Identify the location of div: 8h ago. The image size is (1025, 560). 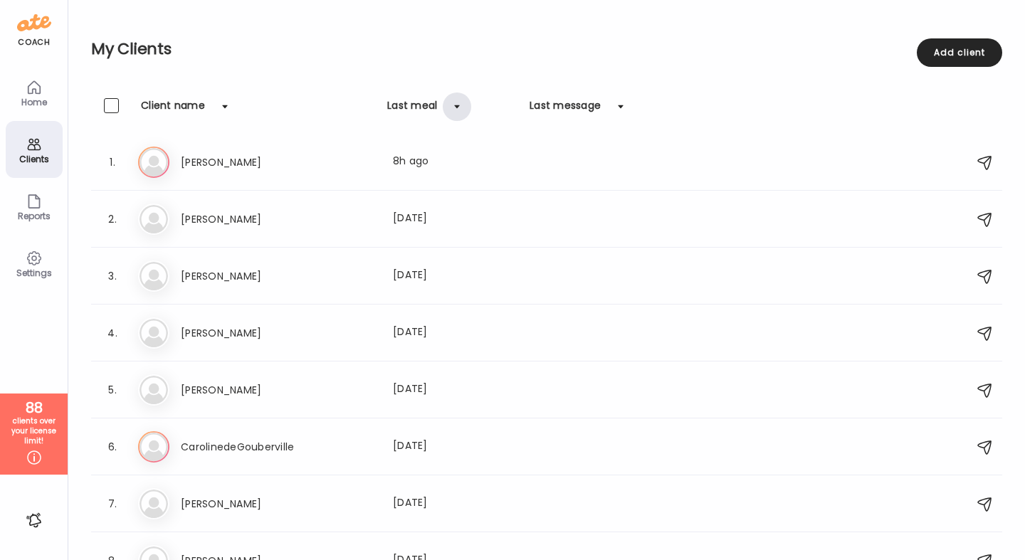
(455, 162).